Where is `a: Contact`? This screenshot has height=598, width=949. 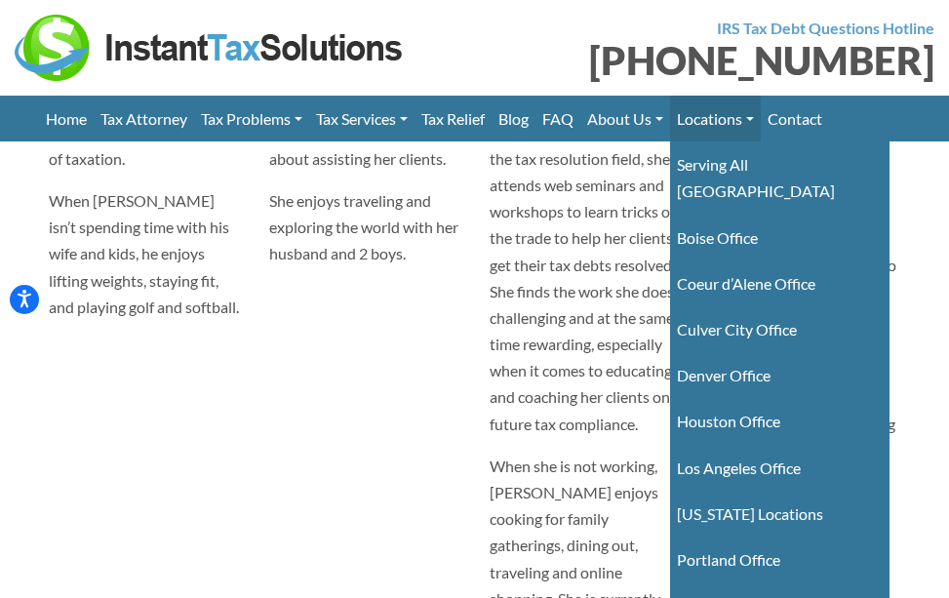
a: Contact is located at coordinates (795, 118).